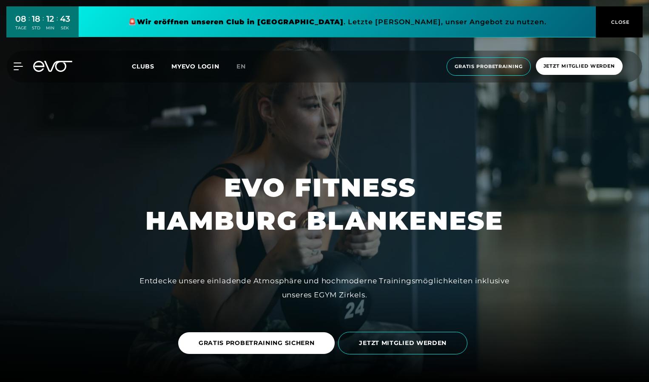 The height and width of the screenshot is (382, 649). I want to click on a: Clubs, so click(151, 66).